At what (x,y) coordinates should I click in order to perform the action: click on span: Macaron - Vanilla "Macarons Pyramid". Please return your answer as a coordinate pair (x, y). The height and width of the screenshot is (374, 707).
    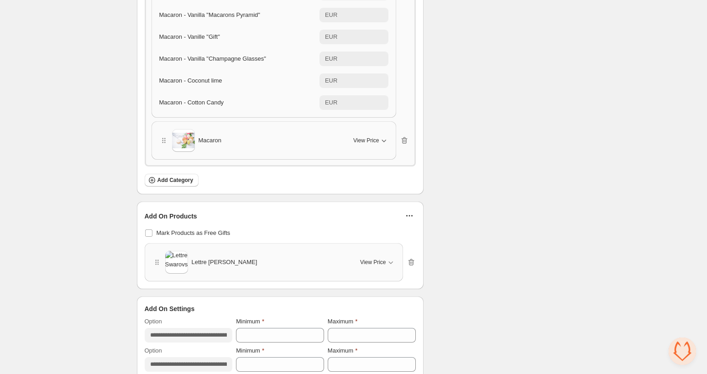
    Looking at the image, I should click on (210, 15).